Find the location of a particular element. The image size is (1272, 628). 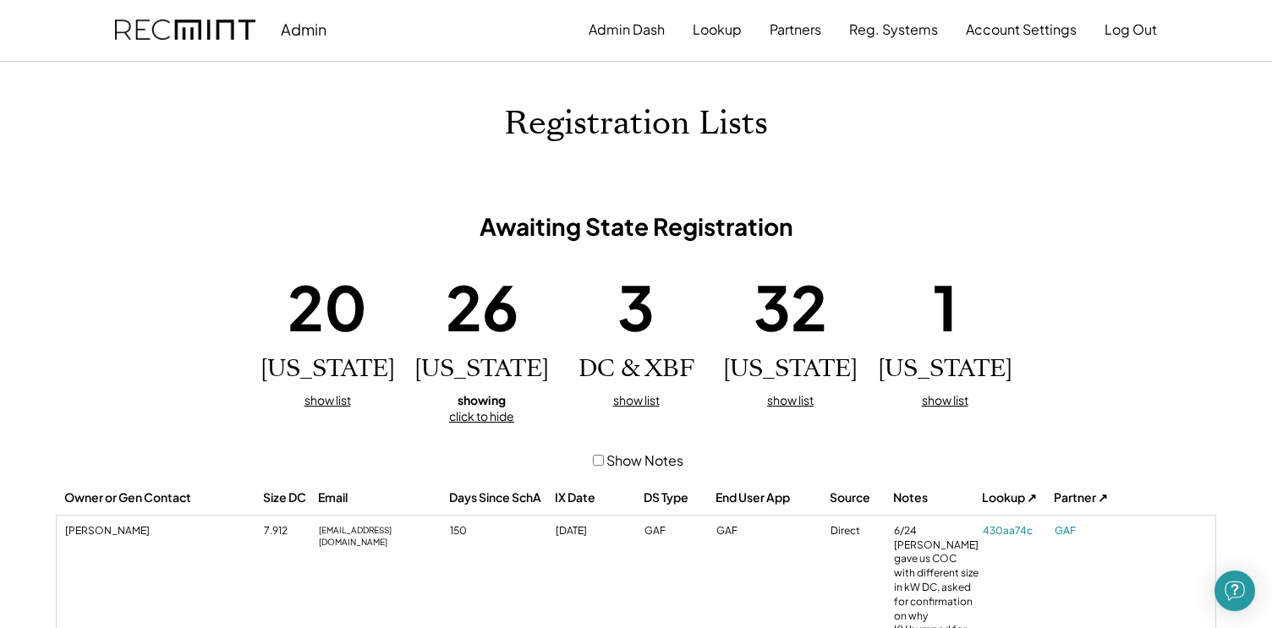

div: End User App is located at coordinates (771, 498).